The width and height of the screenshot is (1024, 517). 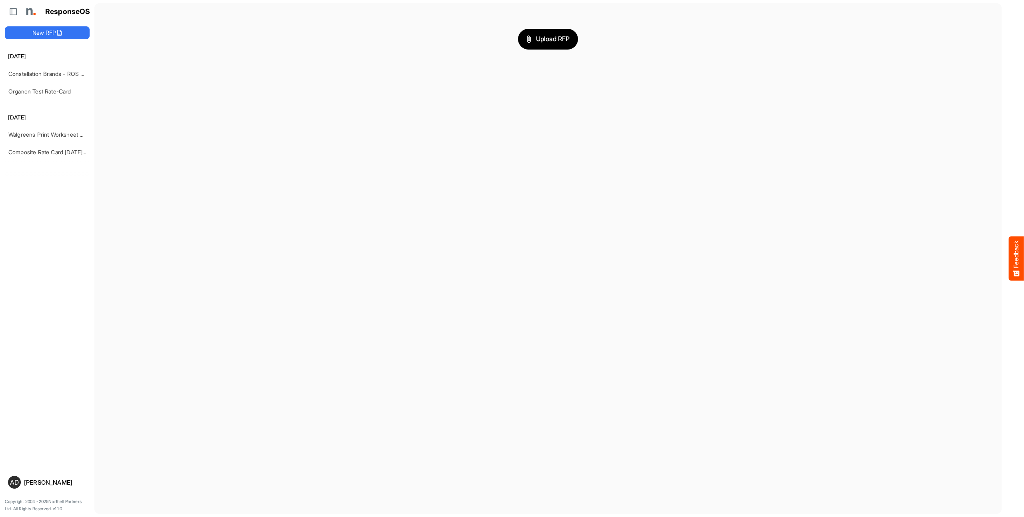 What do you see at coordinates (40, 91) in the screenshot?
I see `a: Organon Test Rate-Card` at bounding box center [40, 91].